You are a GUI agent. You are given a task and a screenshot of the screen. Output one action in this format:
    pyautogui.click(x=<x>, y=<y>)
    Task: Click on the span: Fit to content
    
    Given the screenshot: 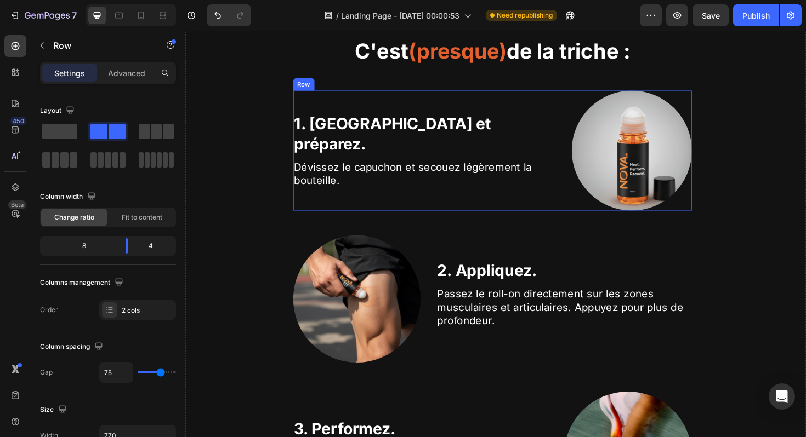 What is the action you would take?
    pyautogui.click(x=142, y=218)
    